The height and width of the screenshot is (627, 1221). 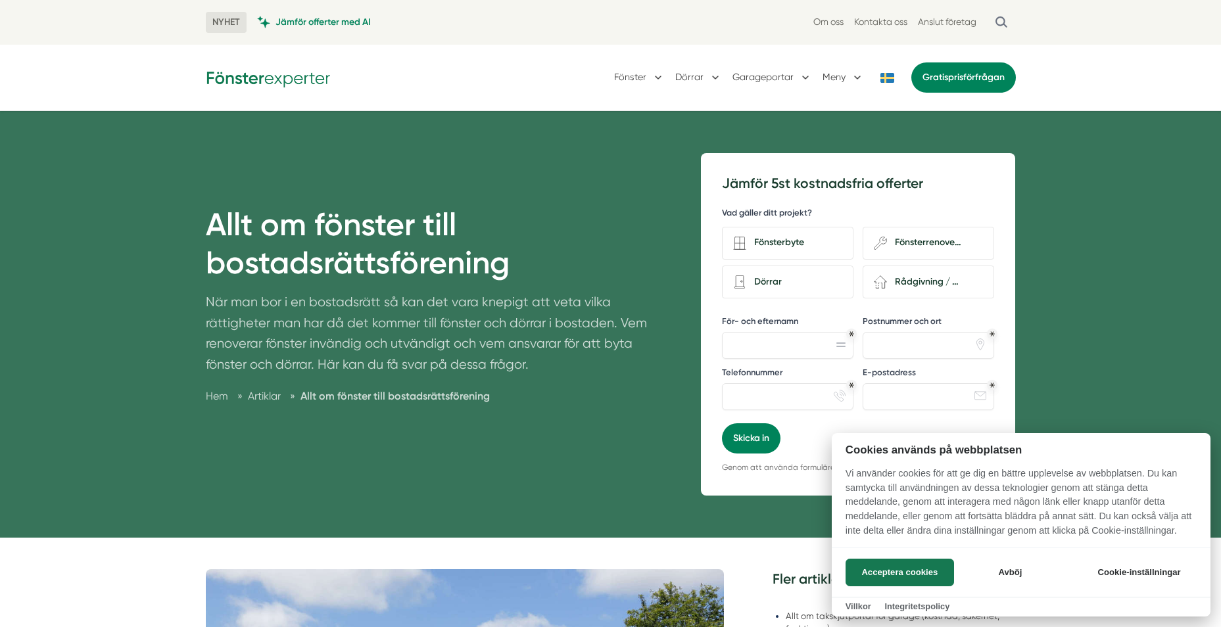 I want to click on p: Vi använder cookies för att ge dig en bättre upplevelse av webbplatsen. Du kan samtycka till anvä..., so click(x=1021, y=507).